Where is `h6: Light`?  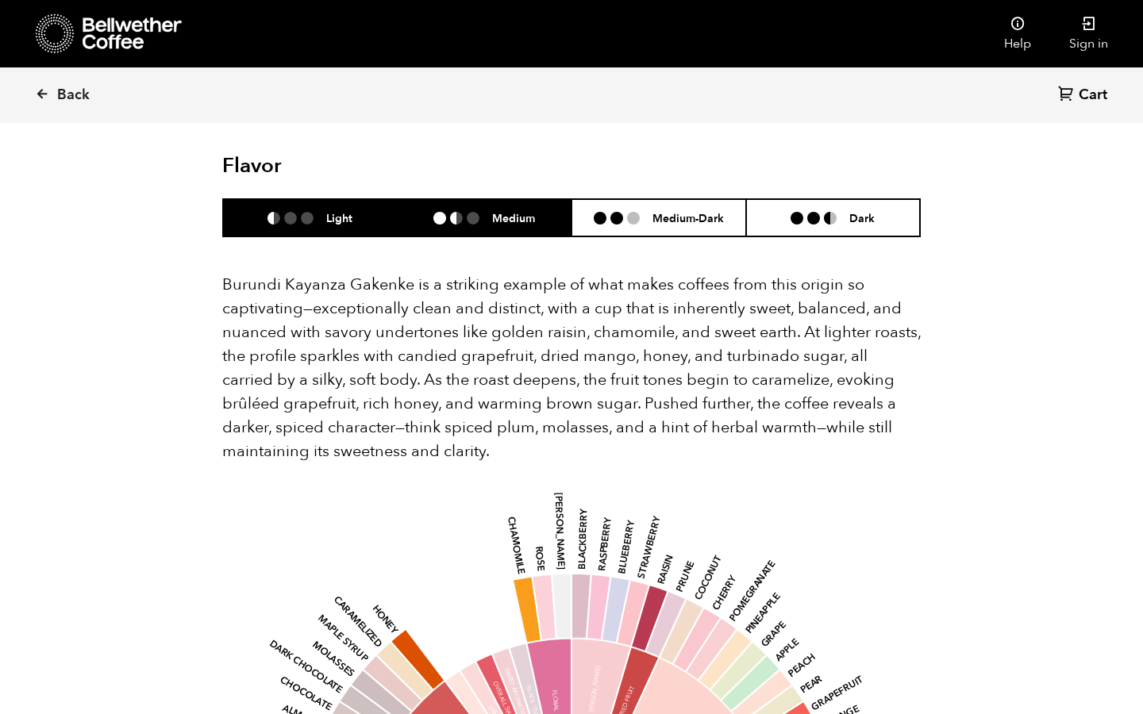 h6: Light is located at coordinates (339, 217).